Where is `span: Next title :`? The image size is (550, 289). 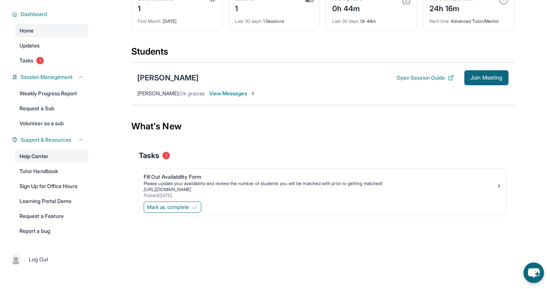 span: Next title : is located at coordinates (439, 21).